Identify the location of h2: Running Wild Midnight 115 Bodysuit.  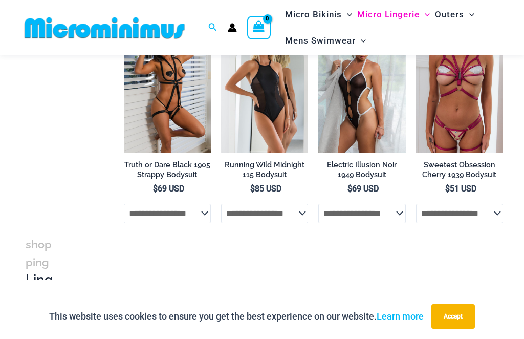
(265, 169).